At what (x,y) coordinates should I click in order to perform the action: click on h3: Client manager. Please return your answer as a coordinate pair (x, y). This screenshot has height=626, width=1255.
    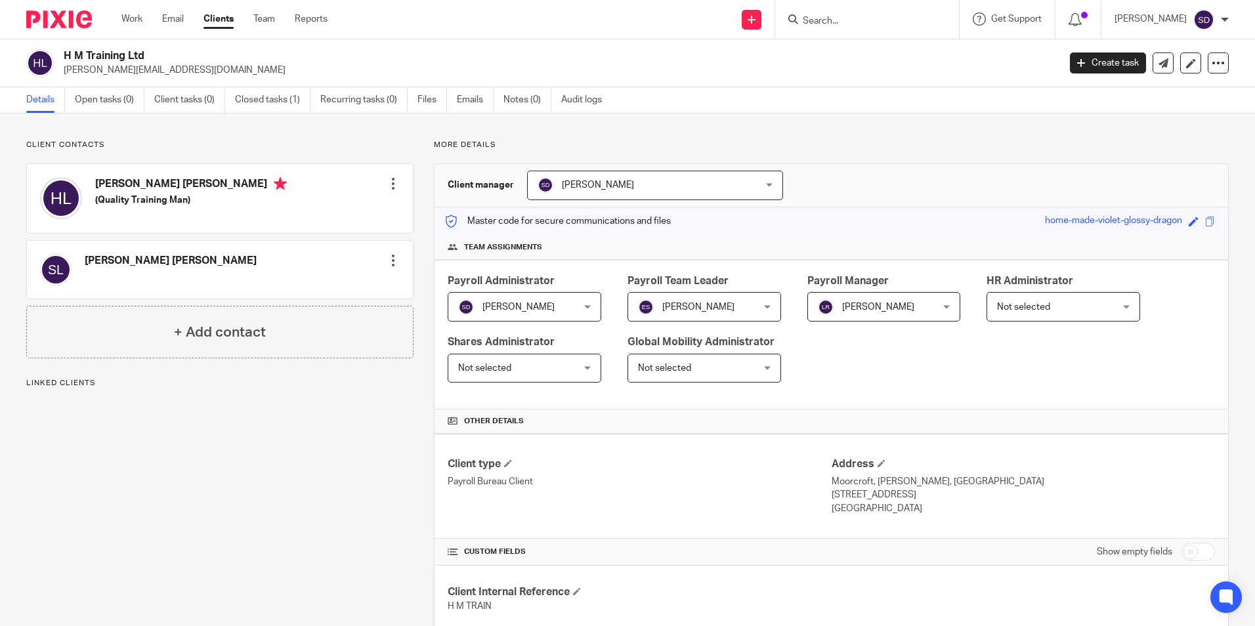
    Looking at the image, I should click on (480, 185).